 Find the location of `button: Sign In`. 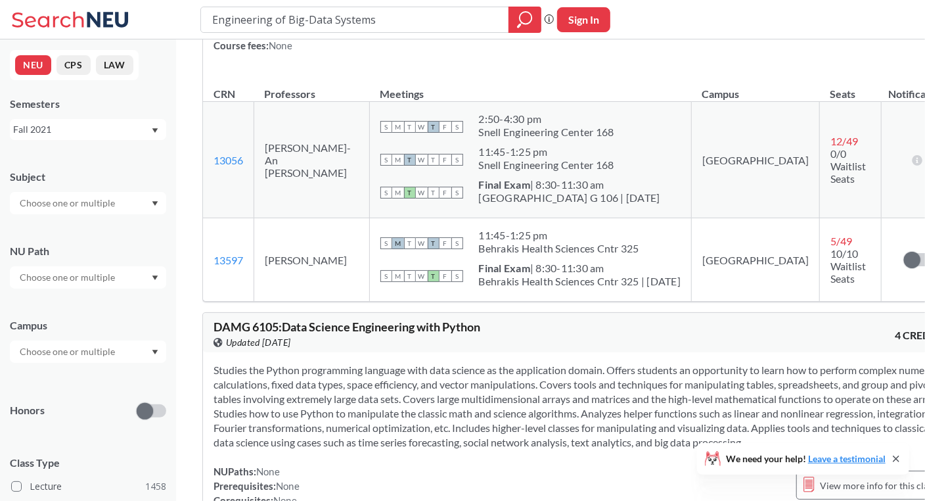

button: Sign In is located at coordinates (583, 20).